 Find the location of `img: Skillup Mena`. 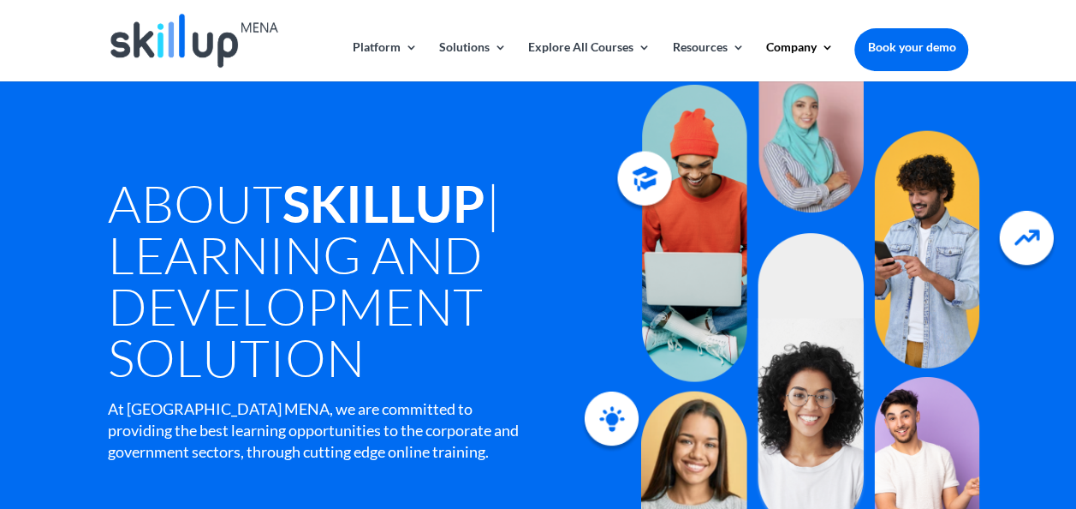

img: Skillup Mena is located at coordinates (194, 40).